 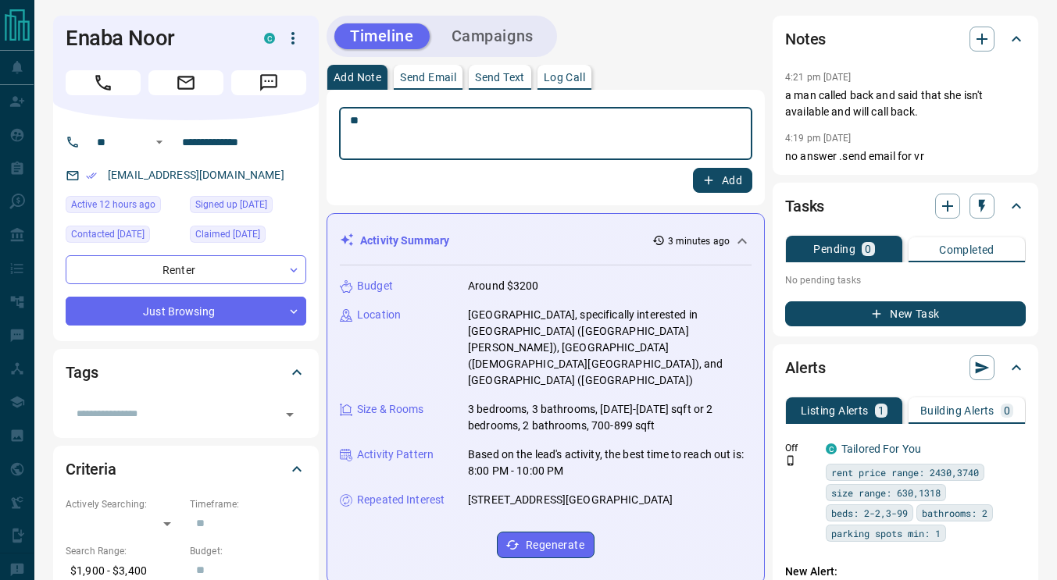 What do you see at coordinates (801, 448) in the screenshot?
I see `p: Off` at bounding box center [801, 448].